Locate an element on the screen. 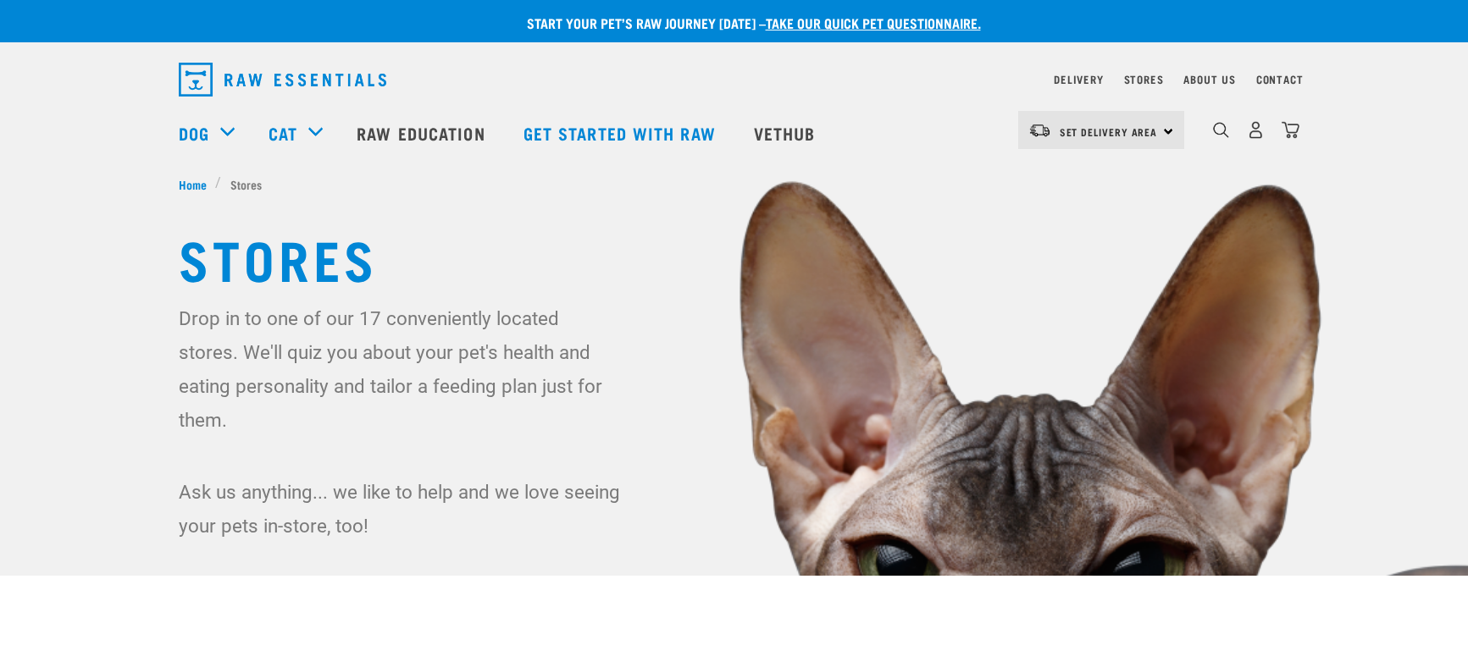 The image size is (1468, 662). img: home-icon@2x.png is located at coordinates (1290, 130).